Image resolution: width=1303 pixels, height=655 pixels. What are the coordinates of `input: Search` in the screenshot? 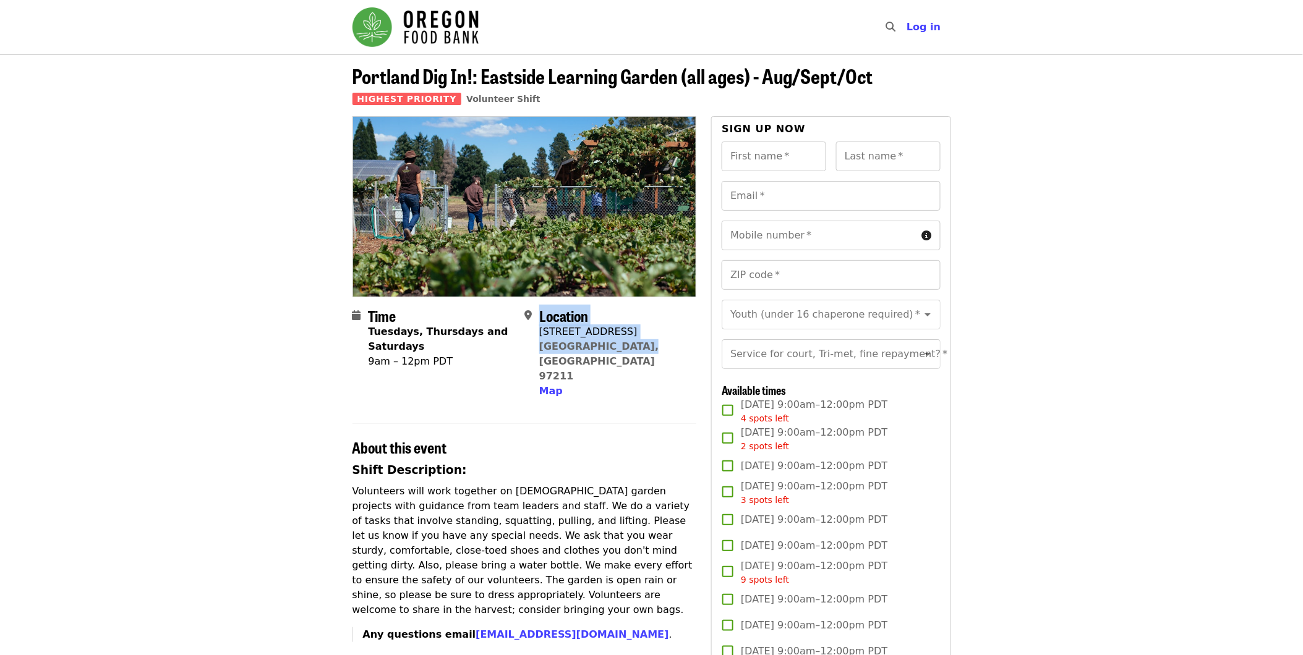 It's located at (908, 27).